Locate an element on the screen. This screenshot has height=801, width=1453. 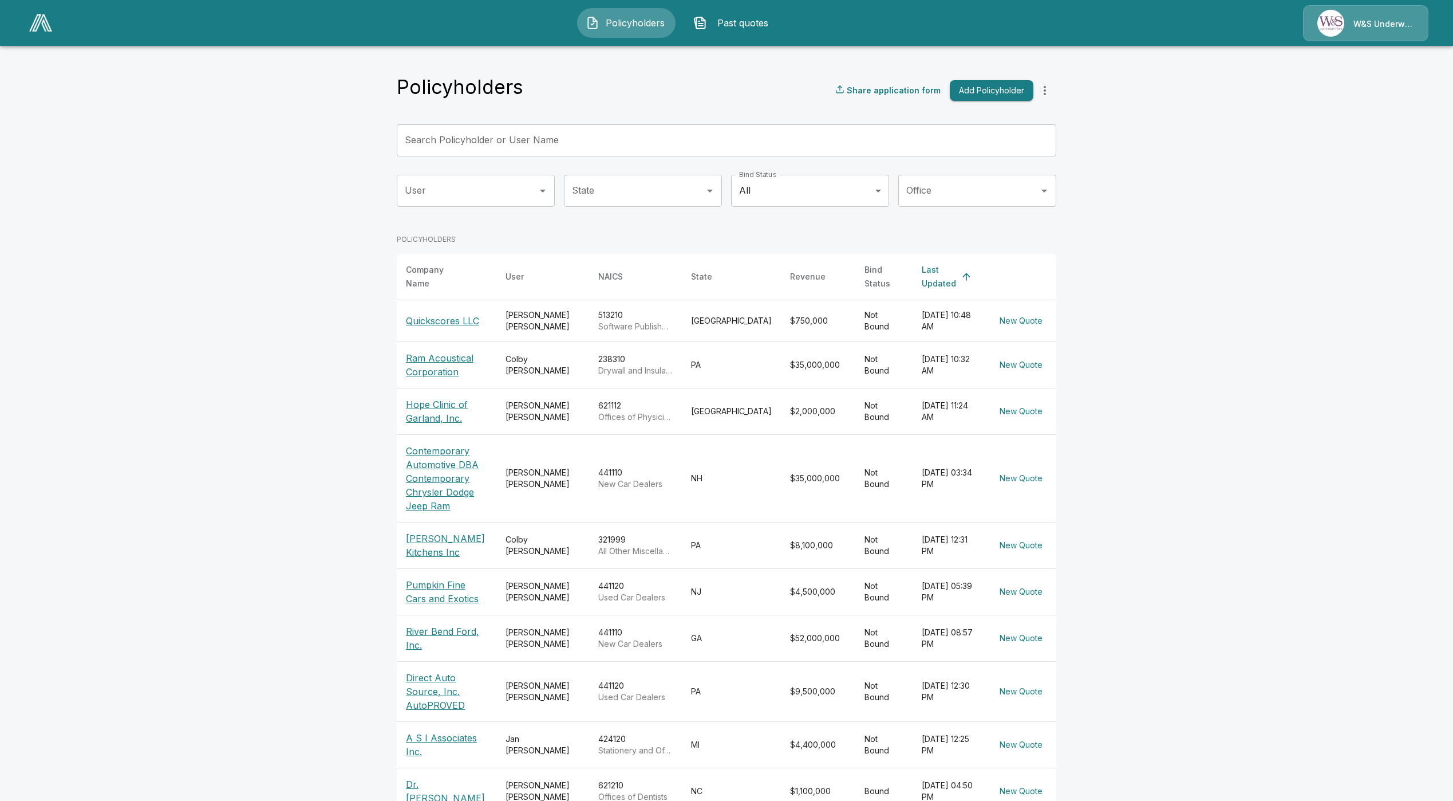
p: Drywall and Insulation Contractors is located at coordinates (636, 371).